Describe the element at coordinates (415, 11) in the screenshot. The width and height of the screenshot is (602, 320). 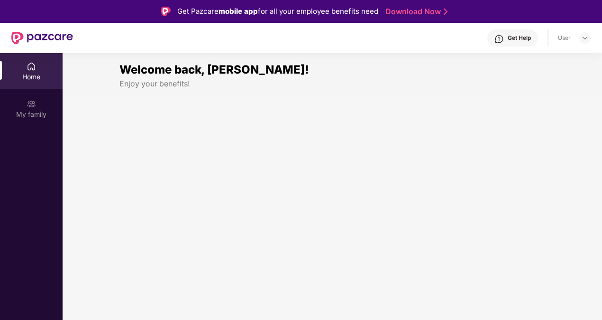
I see `a: Download Now` at that location.